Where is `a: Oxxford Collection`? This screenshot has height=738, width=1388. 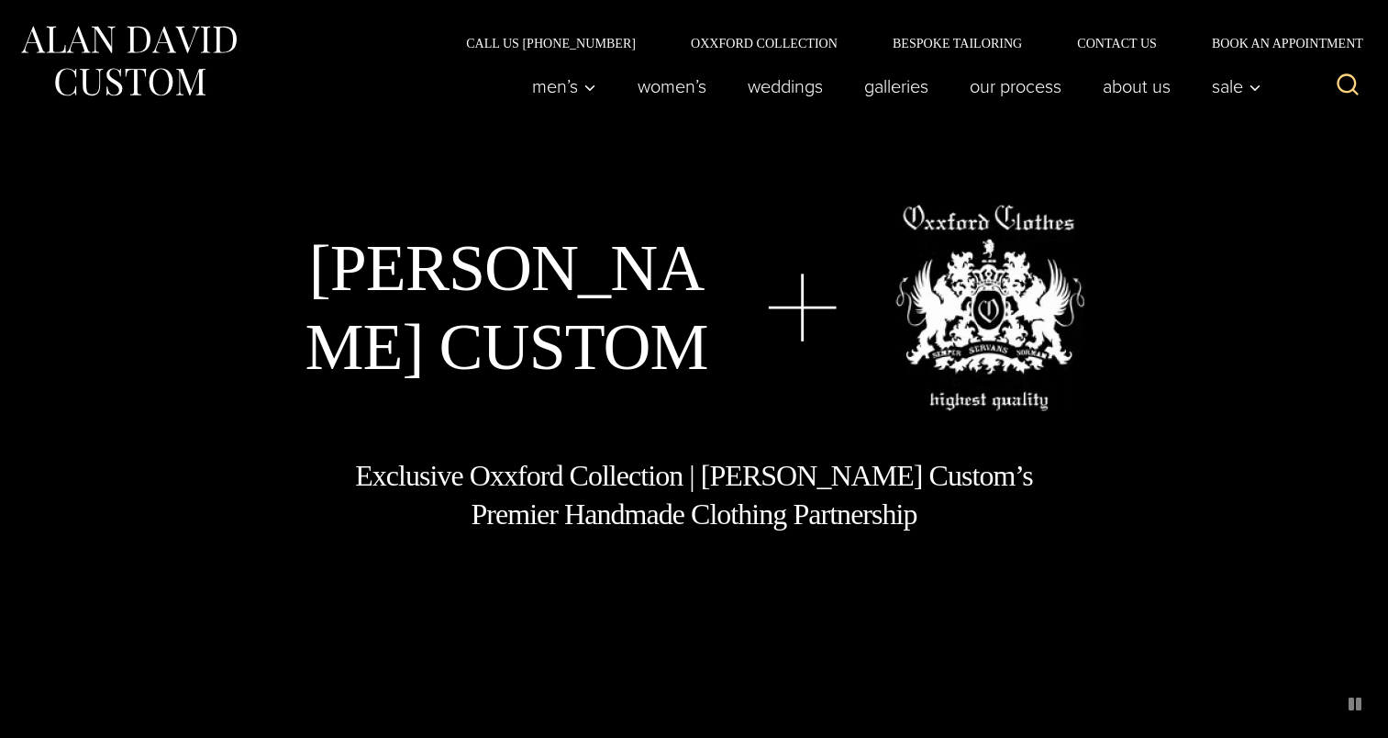 a: Oxxford Collection is located at coordinates (764, 43).